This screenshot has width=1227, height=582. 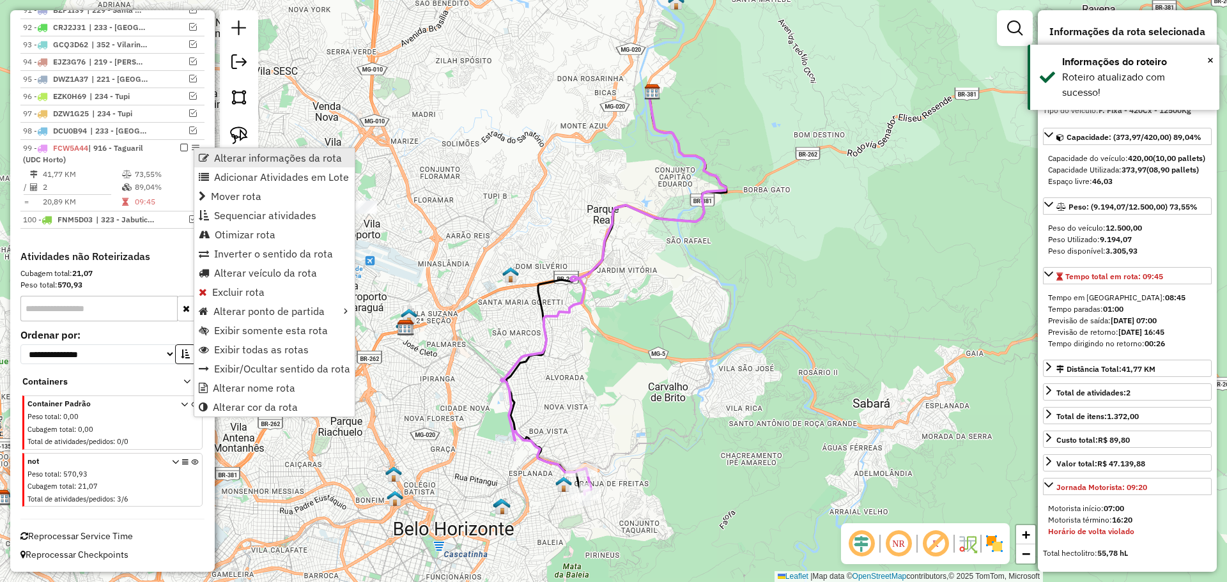 I want to click on div: Espaço livre:, so click(x=1127, y=181).